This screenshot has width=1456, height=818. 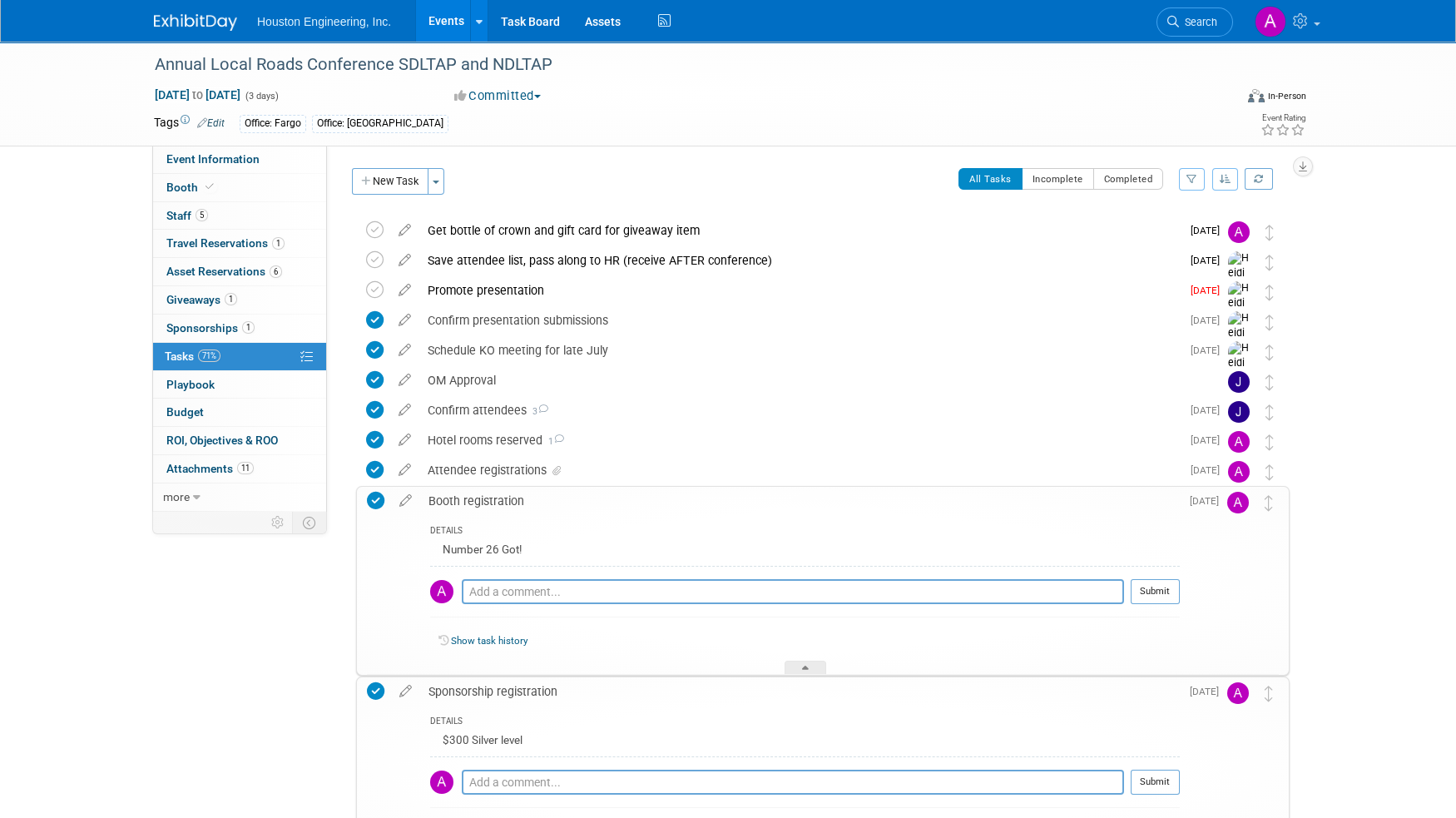 I want to click on a: Playbook, so click(x=240, y=384).